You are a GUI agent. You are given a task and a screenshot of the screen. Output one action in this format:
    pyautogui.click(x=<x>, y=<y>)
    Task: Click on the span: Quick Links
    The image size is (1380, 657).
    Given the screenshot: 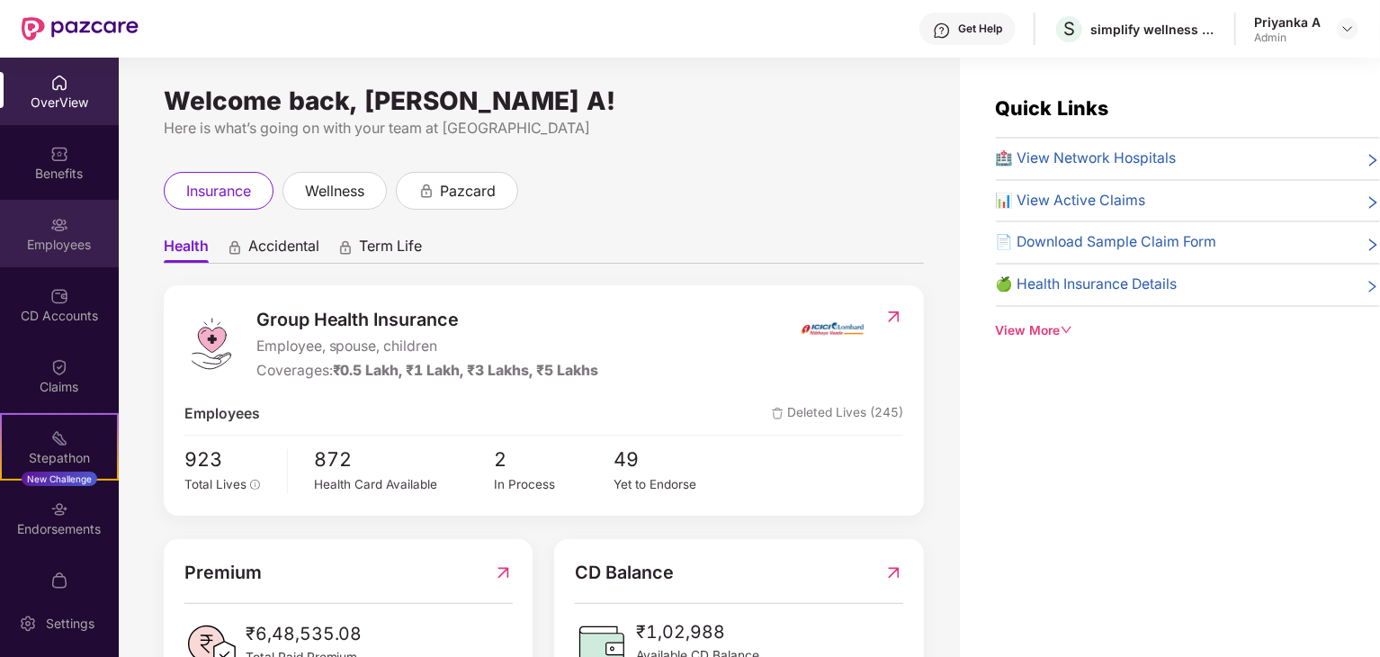 What is the action you would take?
    pyautogui.click(x=1053, y=108)
    